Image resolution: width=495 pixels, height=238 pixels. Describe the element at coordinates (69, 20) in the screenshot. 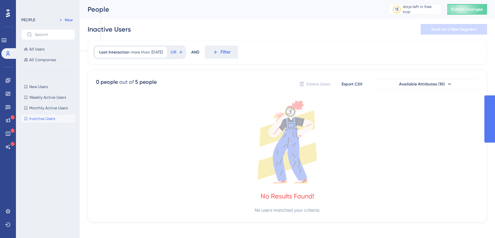

I see `span: New` at that location.